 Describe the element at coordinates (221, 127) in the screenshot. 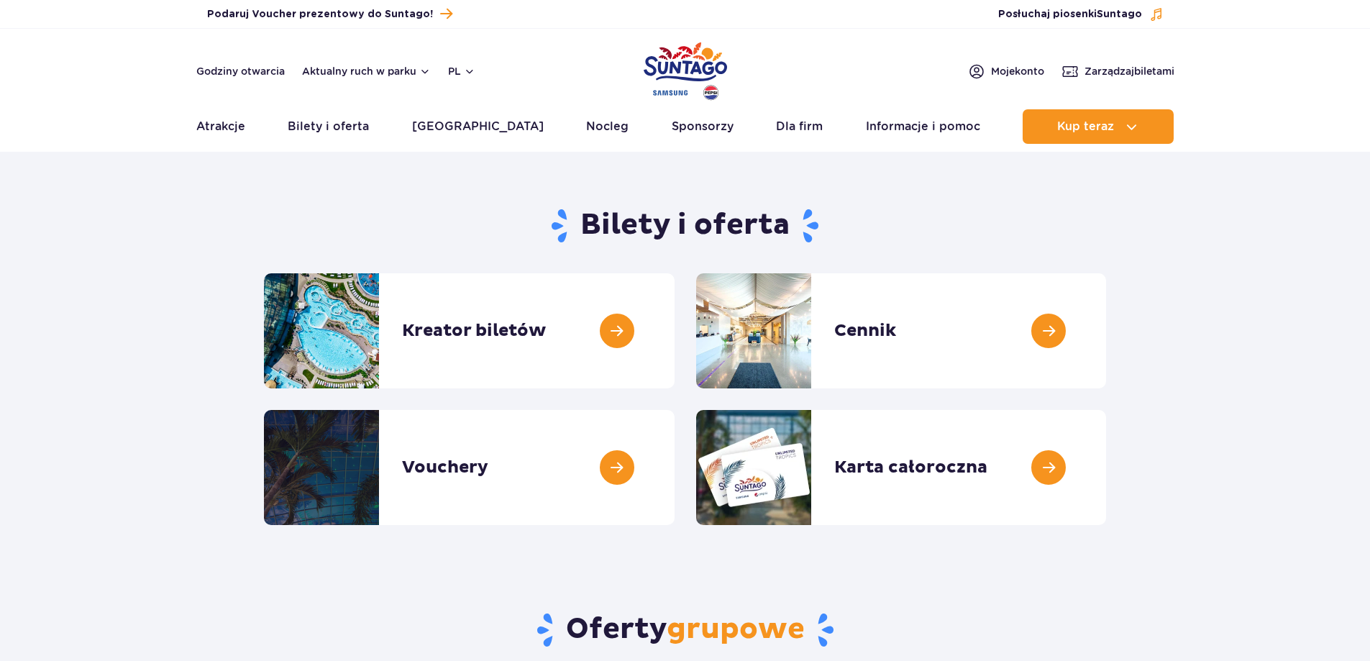

I see `a: Atrakcje` at that location.